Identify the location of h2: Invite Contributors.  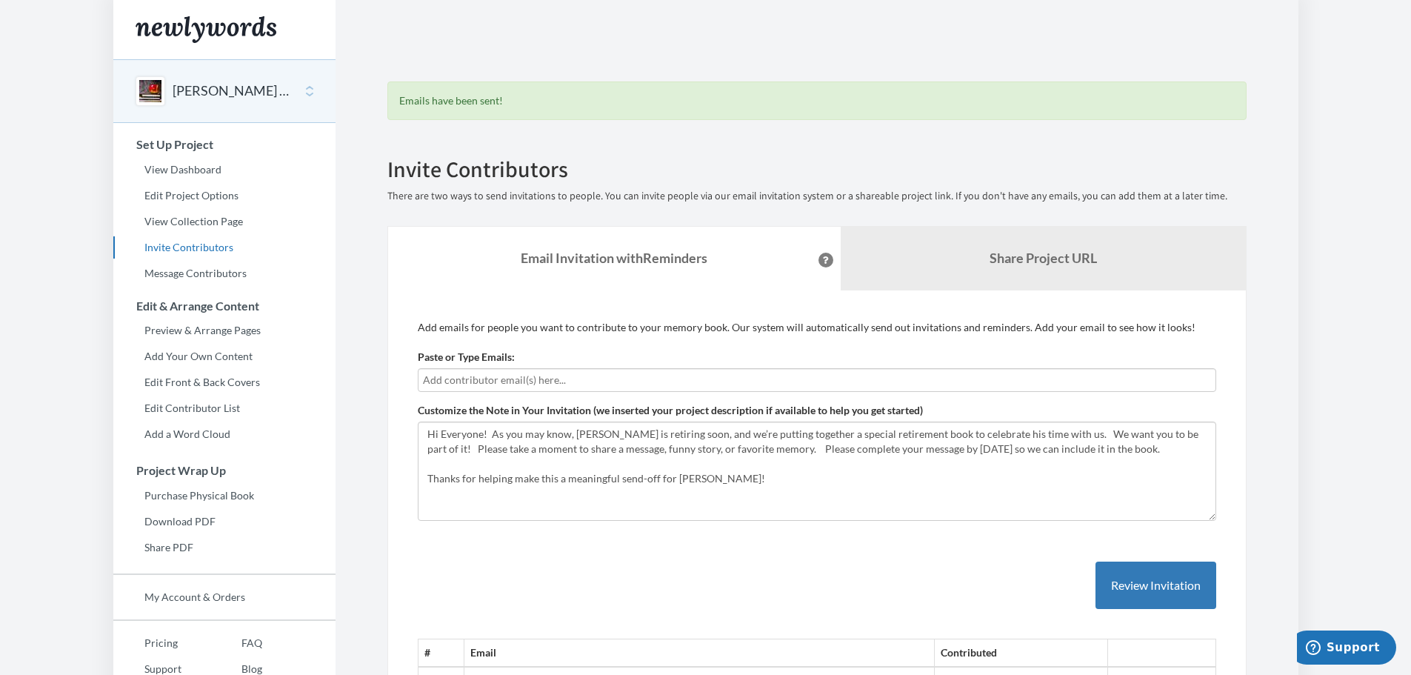
(817, 169).